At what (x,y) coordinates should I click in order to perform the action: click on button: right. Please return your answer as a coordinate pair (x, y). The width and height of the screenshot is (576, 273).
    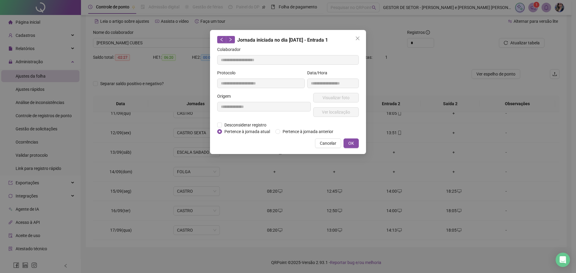
    Looking at the image, I should click on (231, 40).